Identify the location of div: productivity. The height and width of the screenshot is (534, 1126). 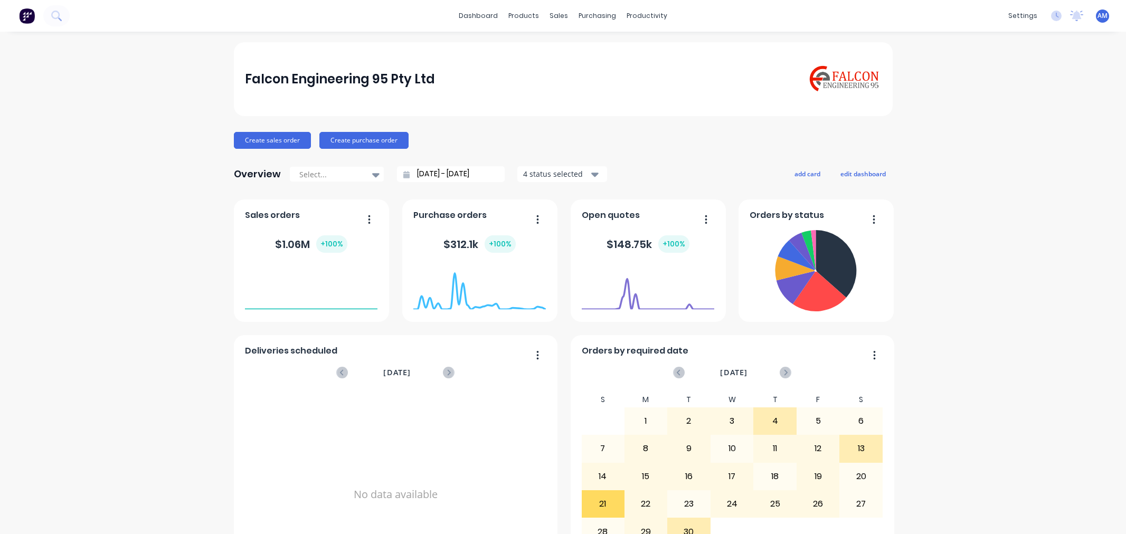
(647, 16).